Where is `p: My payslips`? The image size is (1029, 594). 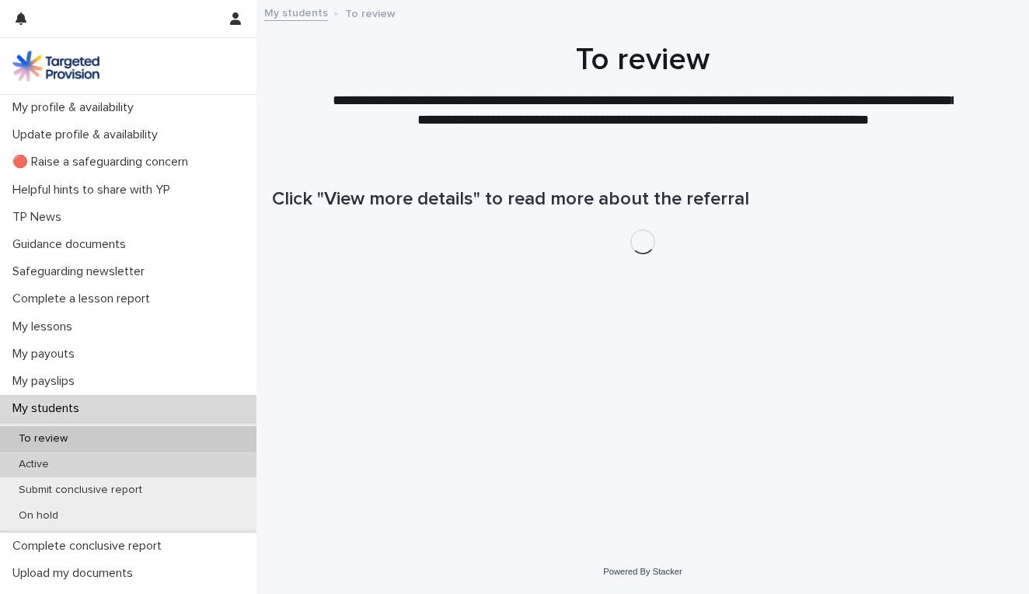
p: My payslips is located at coordinates (47, 381).